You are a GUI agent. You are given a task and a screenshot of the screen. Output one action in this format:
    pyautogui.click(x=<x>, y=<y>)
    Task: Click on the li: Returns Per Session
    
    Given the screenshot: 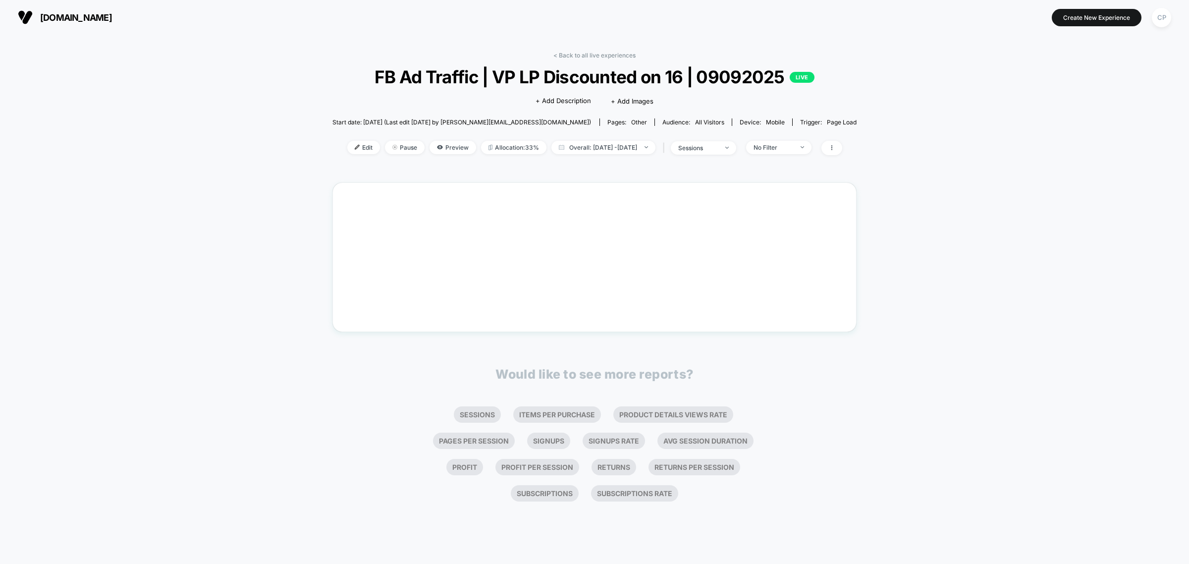 What is the action you would take?
    pyautogui.click(x=694, y=467)
    